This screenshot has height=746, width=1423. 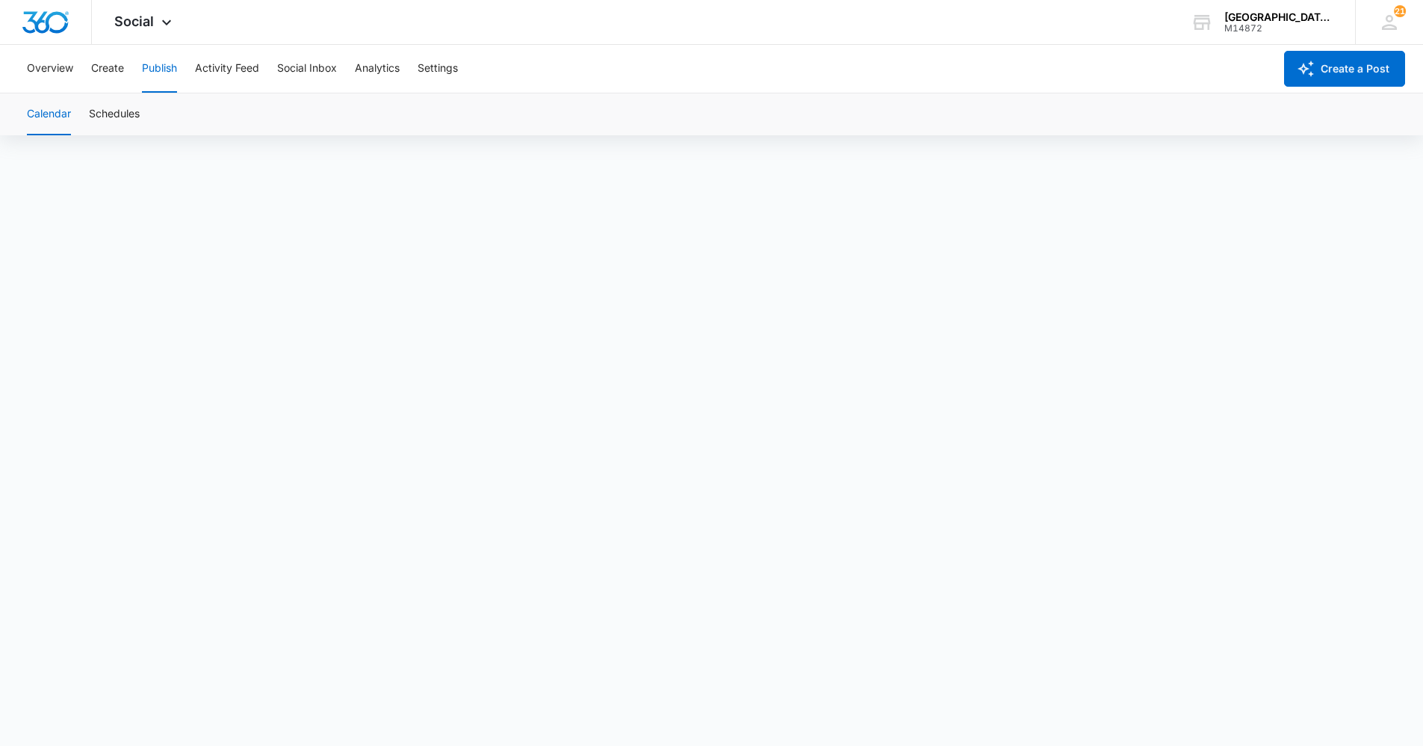 I want to click on div: notifications count, so click(x=1400, y=11).